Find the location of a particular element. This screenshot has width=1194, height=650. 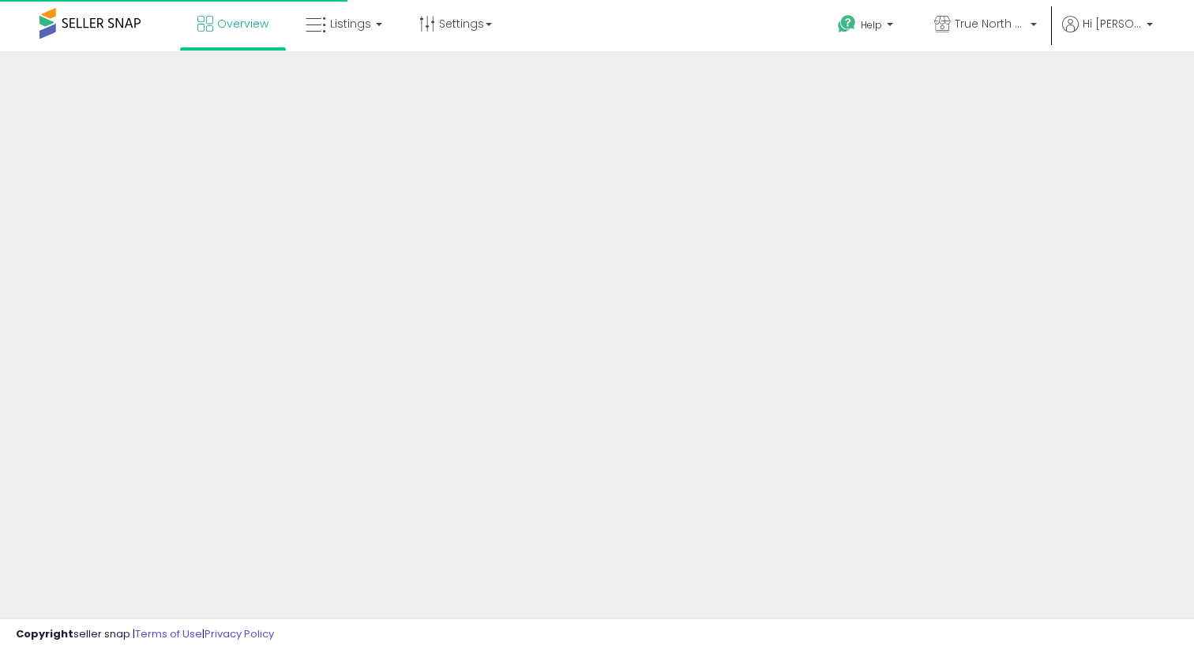

a: Terms of Use is located at coordinates (168, 633).